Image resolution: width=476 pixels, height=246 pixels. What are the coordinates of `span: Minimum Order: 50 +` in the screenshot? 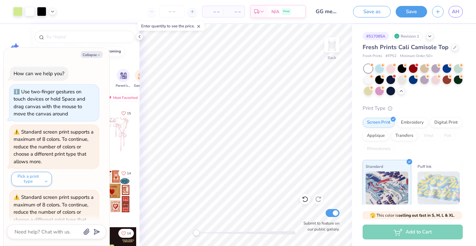 It's located at (416, 56).